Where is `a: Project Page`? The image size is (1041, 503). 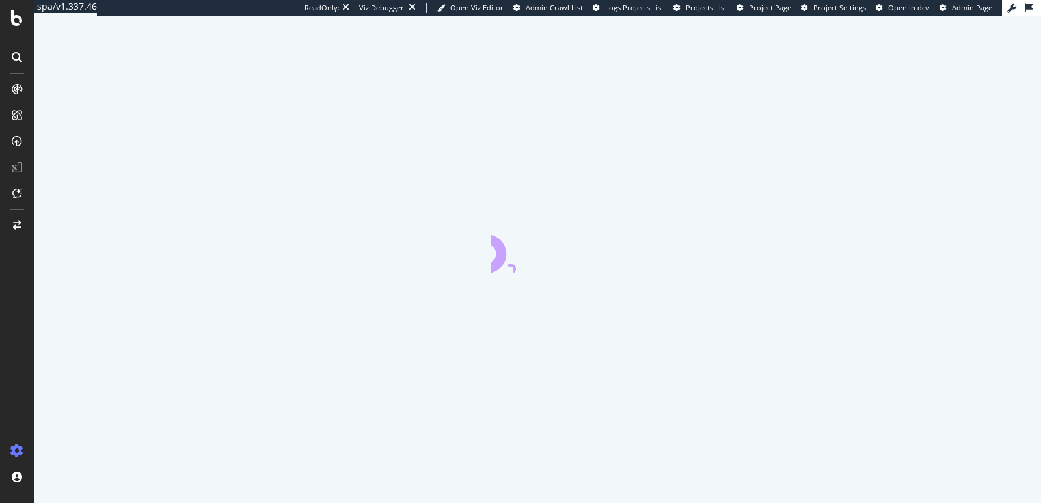
a: Project Page is located at coordinates (764, 8).